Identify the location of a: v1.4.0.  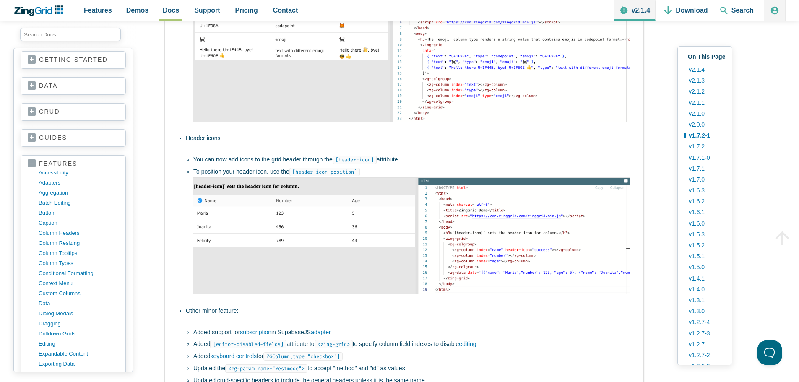
(705, 289).